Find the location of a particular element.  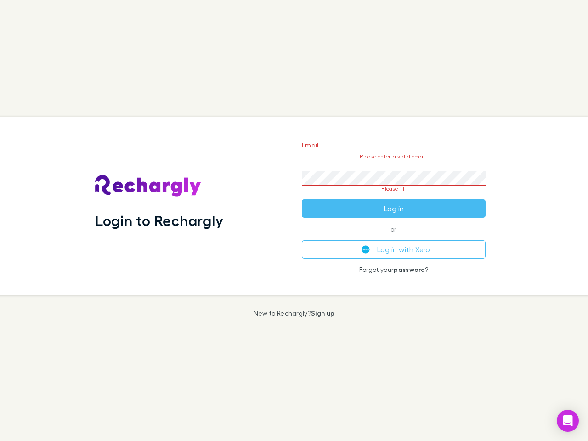

button: Log in is located at coordinates (394, 209).